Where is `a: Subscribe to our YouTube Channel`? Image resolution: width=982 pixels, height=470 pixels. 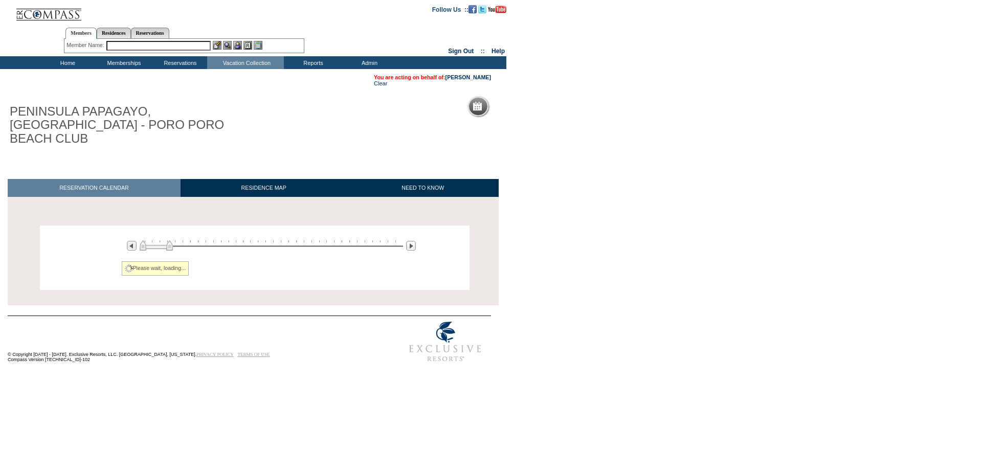 a: Subscribe to our YouTube Channel is located at coordinates (497, 9).